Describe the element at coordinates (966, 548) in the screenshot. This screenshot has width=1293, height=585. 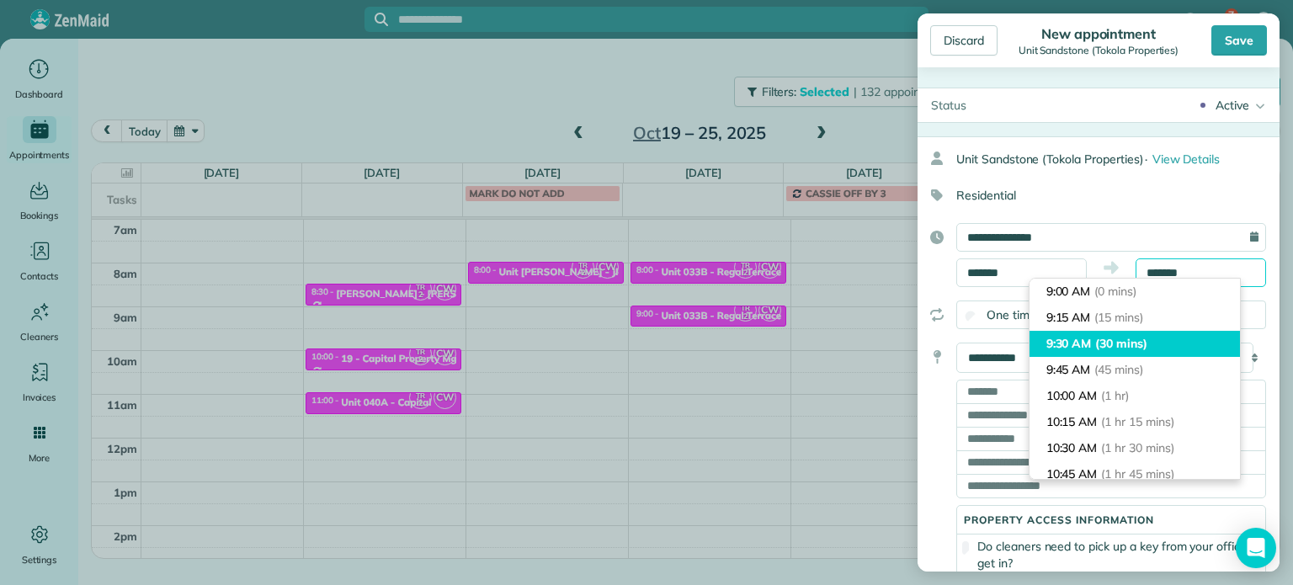
I see `input: Do cleaners need to pick up a key from your office to get in?` at that location.